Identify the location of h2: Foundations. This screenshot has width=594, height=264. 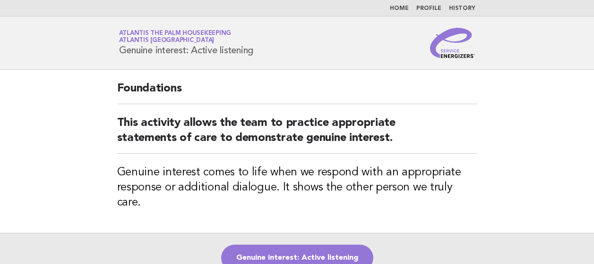
(297, 93).